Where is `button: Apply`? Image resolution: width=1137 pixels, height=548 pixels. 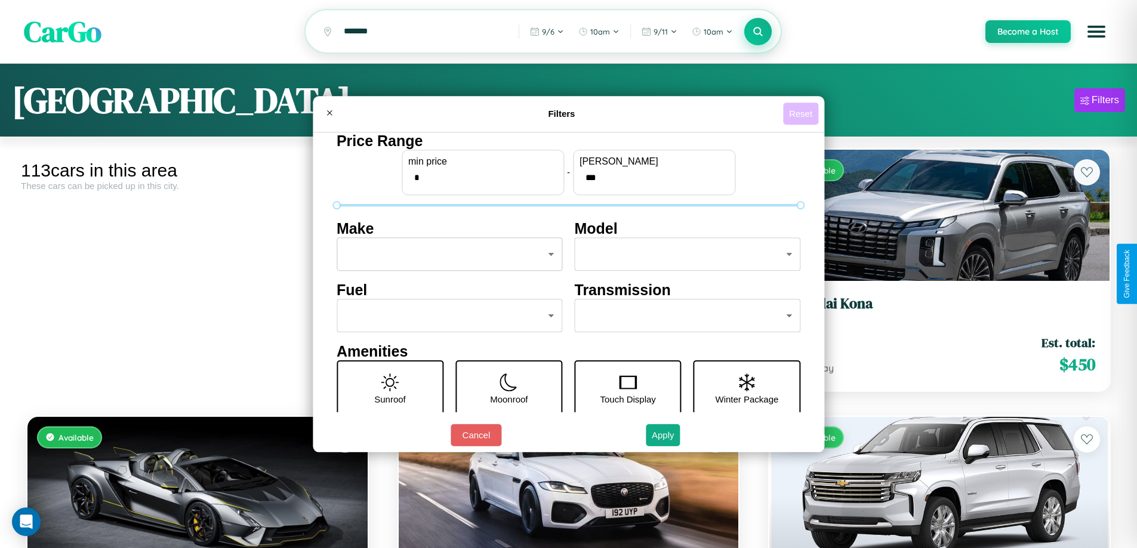 button: Apply is located at coordinates (663, 435).